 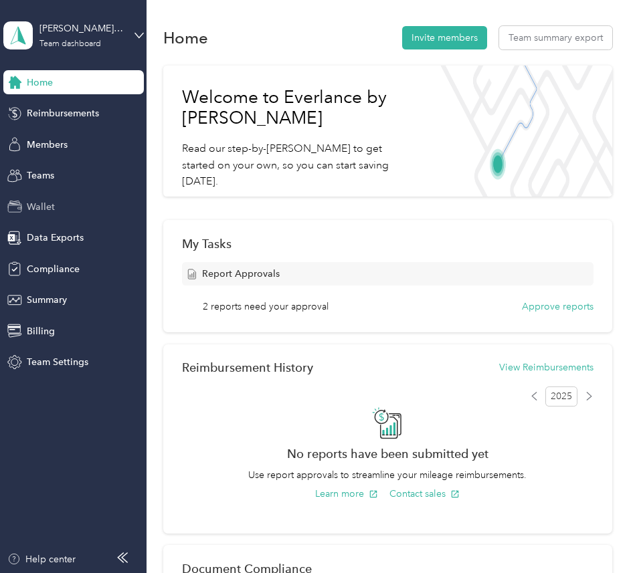 What do you see at coordinates (555, 37) in the screenshot?
I see `button: Team summary export` at bounding box center [555, 37].